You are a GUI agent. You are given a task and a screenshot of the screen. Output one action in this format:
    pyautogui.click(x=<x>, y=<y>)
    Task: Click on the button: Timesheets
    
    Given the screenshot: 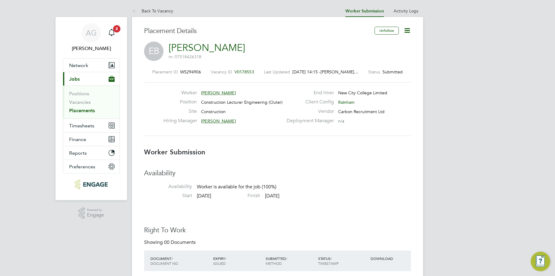 What is the action you would take?
    pyautogui.click(x=91, y=126)
    